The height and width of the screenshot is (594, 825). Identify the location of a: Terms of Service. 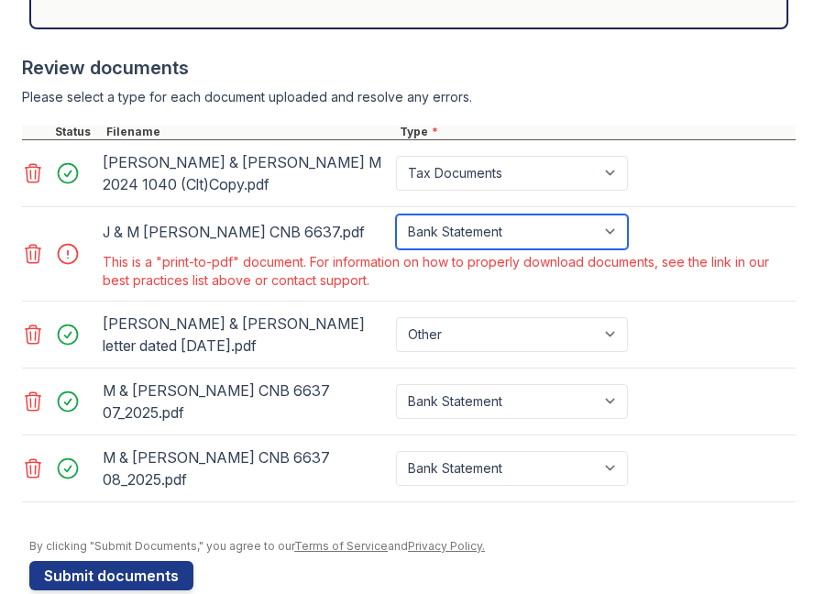
(341, 545).